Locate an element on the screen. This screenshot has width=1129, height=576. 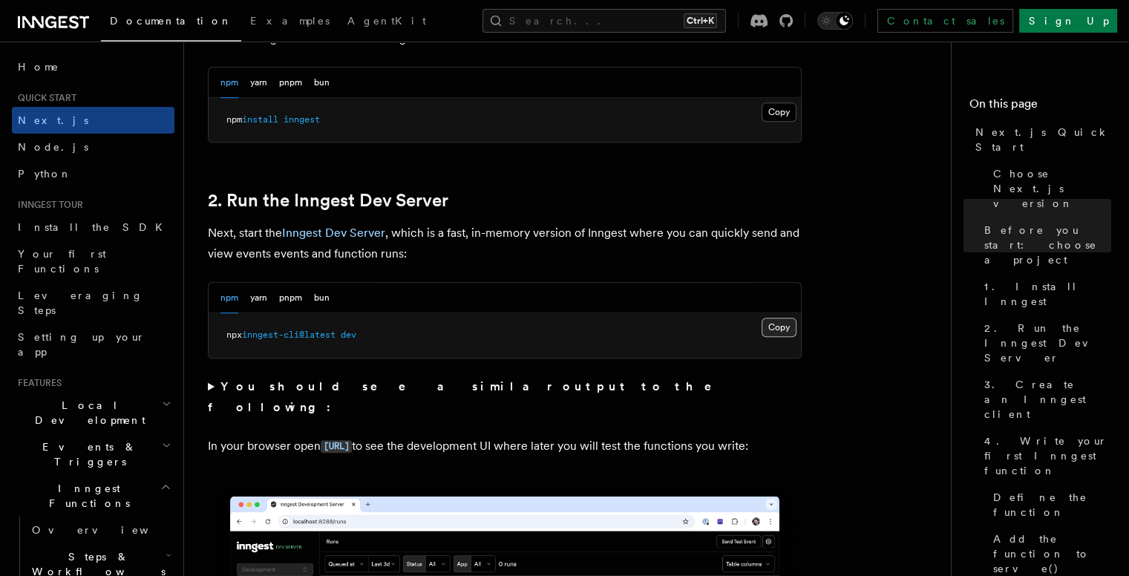
a: Sign Up is located at coordinates (1069, 21).